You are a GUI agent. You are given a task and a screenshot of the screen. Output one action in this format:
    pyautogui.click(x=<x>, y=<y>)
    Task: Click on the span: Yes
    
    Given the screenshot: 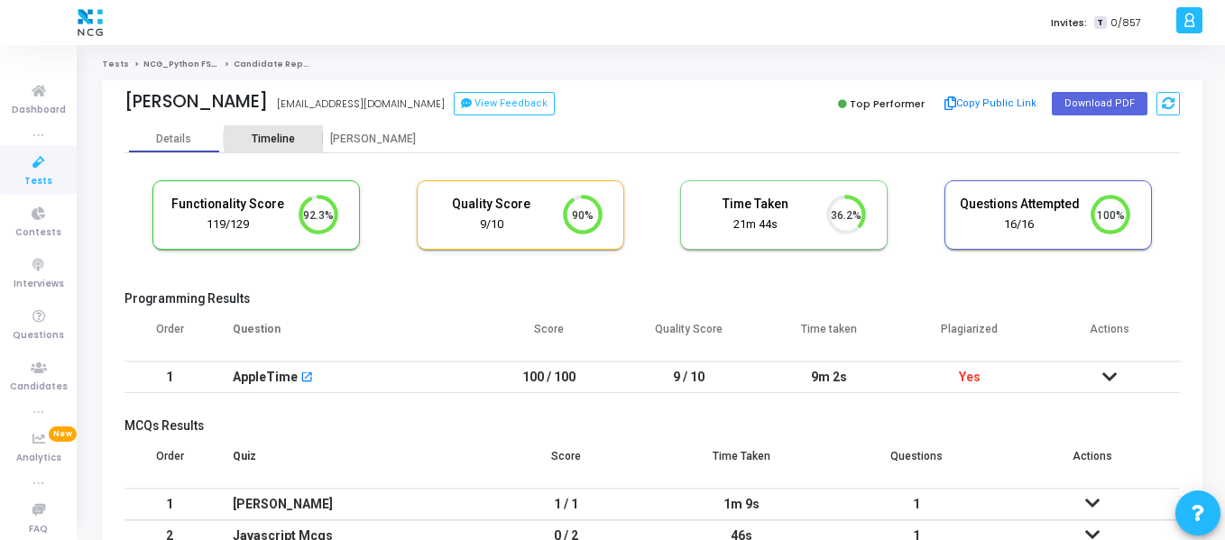 What is the action you would take?
    pyautogui.click(x=969, y=377)
    